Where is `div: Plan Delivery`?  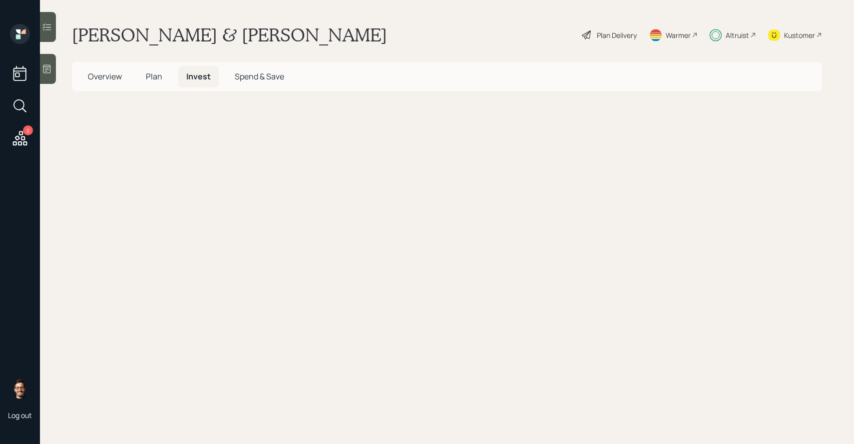
div: Plan Delivery is located at coordinates (617, 35).